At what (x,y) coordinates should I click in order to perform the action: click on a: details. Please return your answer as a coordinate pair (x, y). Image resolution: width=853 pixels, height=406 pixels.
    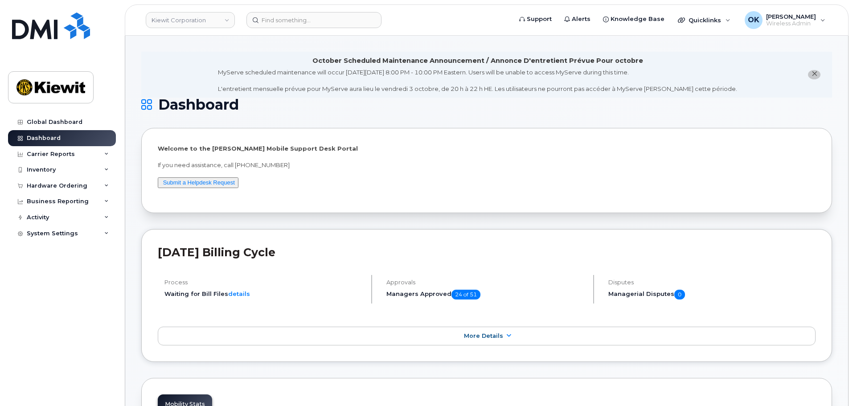
    Looking at the image, I should click on (239, 294).